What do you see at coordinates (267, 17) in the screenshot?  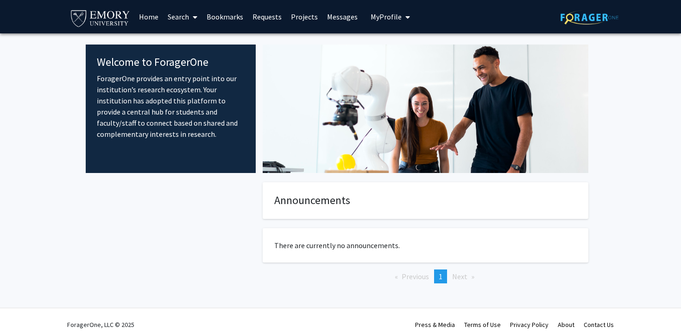 I see `a: Requests` at bounding box center [267, 17].